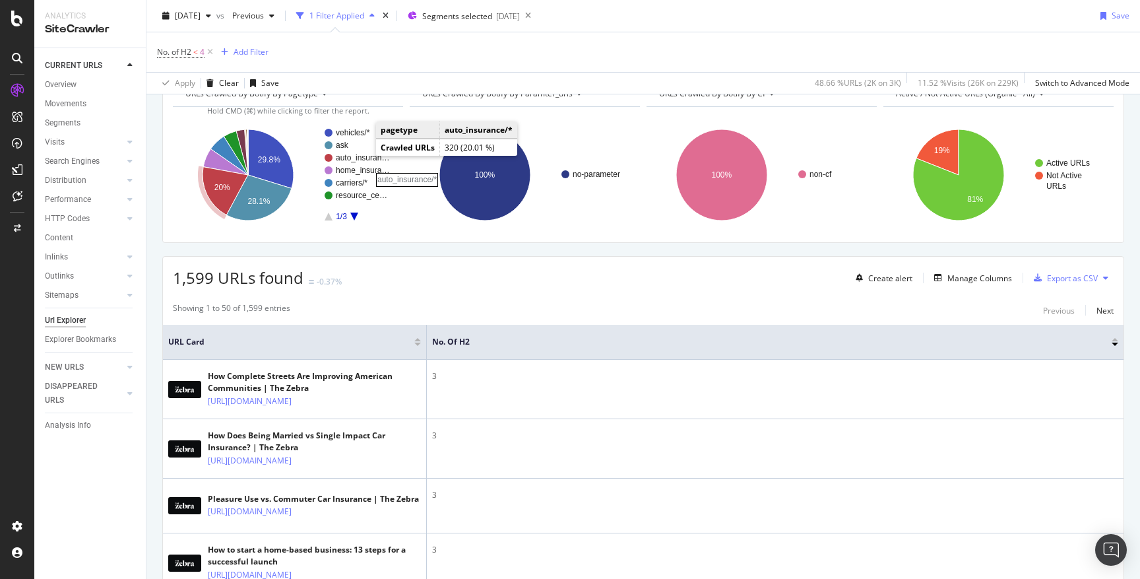 This screenshot has width=1140, height=579. Describe the element at coordinates (84, 393) in the screenshot. I see `a: DISAPPEARED URLS` at that location.